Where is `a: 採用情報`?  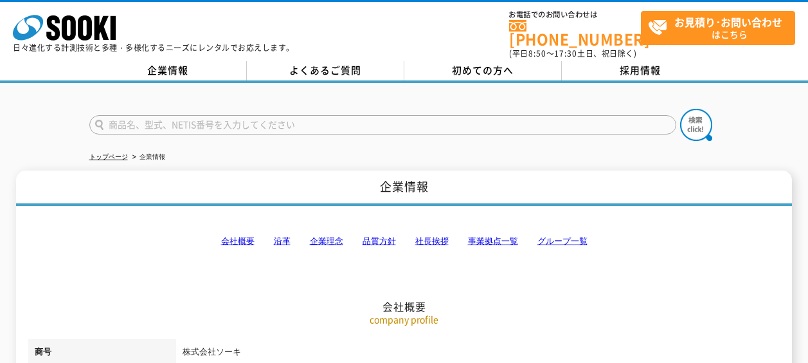 a: 採用情報 is located at coordinates (640, 71).